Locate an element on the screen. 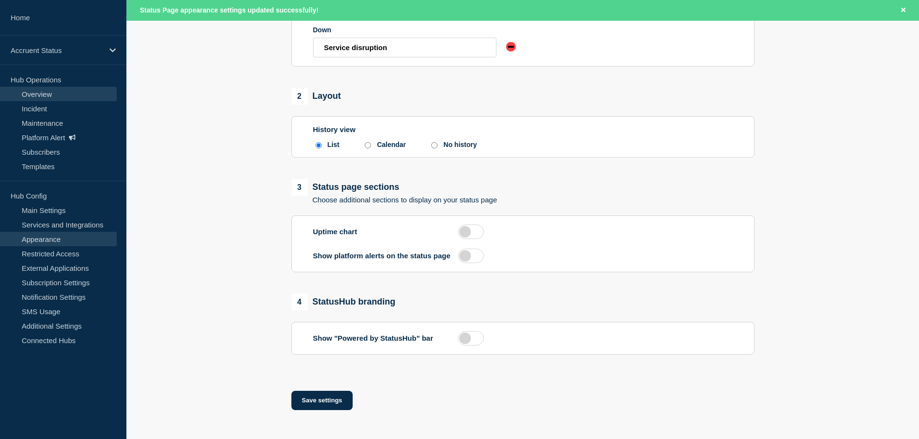 The height and width of the screenshot is (439, 919). input: Calendar is located at coordinates (368, 145).